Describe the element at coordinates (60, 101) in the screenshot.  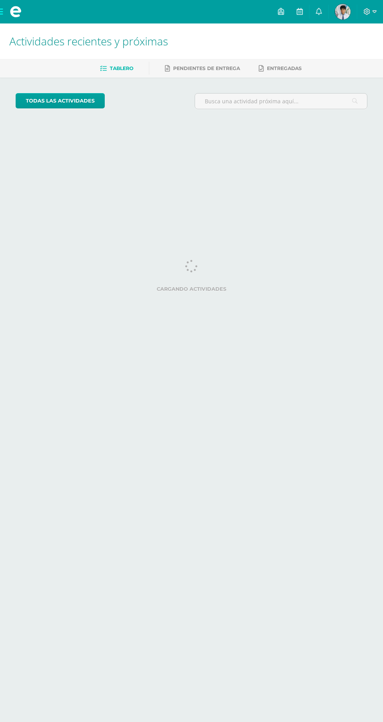
I see `a: todas las Actividades` at that location.